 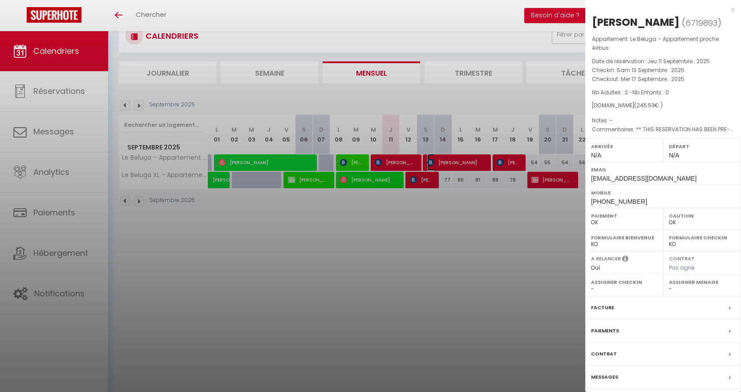 I want to click on label: Départ, so click(x=702, y=146).